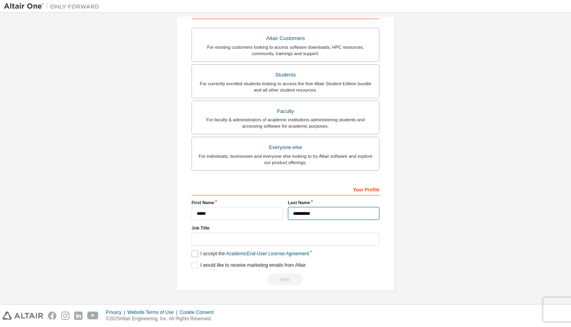 The width and height of the screenshot is (571, 327). Describe the element at coordinates (65, 316) in the screenshot. I see `img: instagram.svg` at that location.